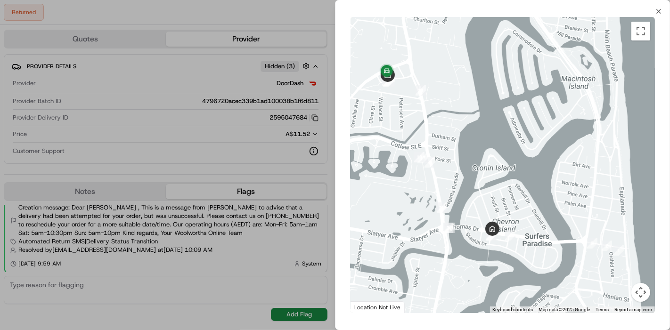 Image resolution: width=670 pixels, height=330 pixels. I want to click on div: 17, so click(423, 158).